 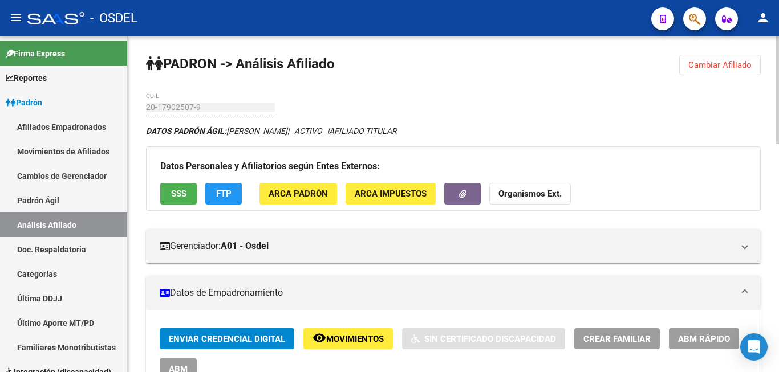 I want to click on span: FTP, so click(x=223, y=194).